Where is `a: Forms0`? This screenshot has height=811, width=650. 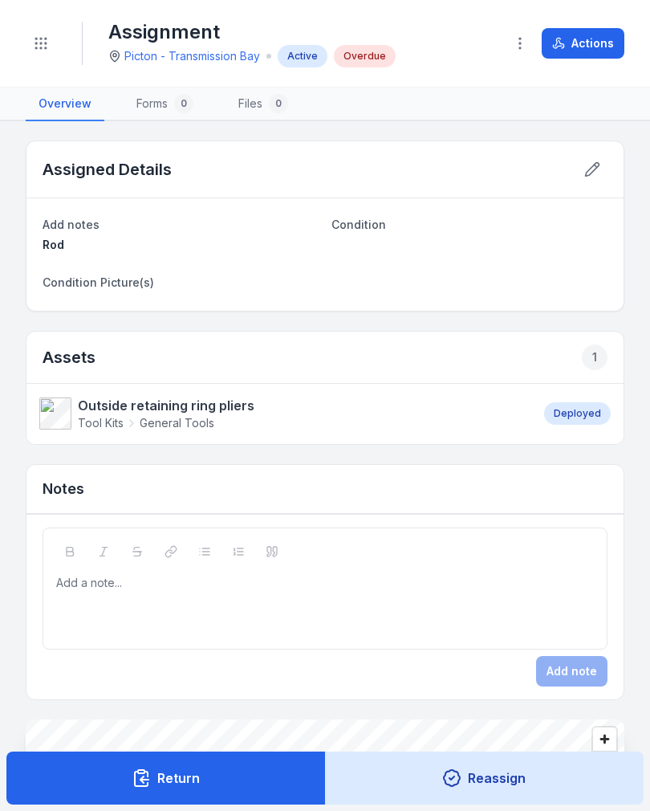
a: Forms0 is located at coordinates (165, 104).